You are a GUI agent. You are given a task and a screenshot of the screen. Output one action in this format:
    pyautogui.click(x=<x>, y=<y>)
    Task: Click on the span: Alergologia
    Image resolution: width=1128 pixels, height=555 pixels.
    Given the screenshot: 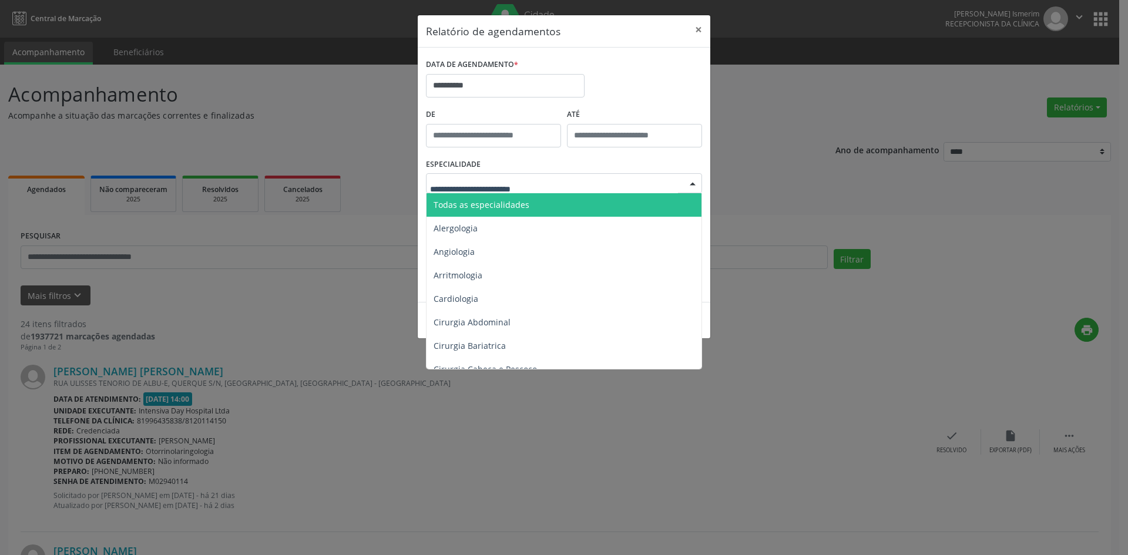 What is the action you would take?
    pyautogui.click(x=455, y=228)
    